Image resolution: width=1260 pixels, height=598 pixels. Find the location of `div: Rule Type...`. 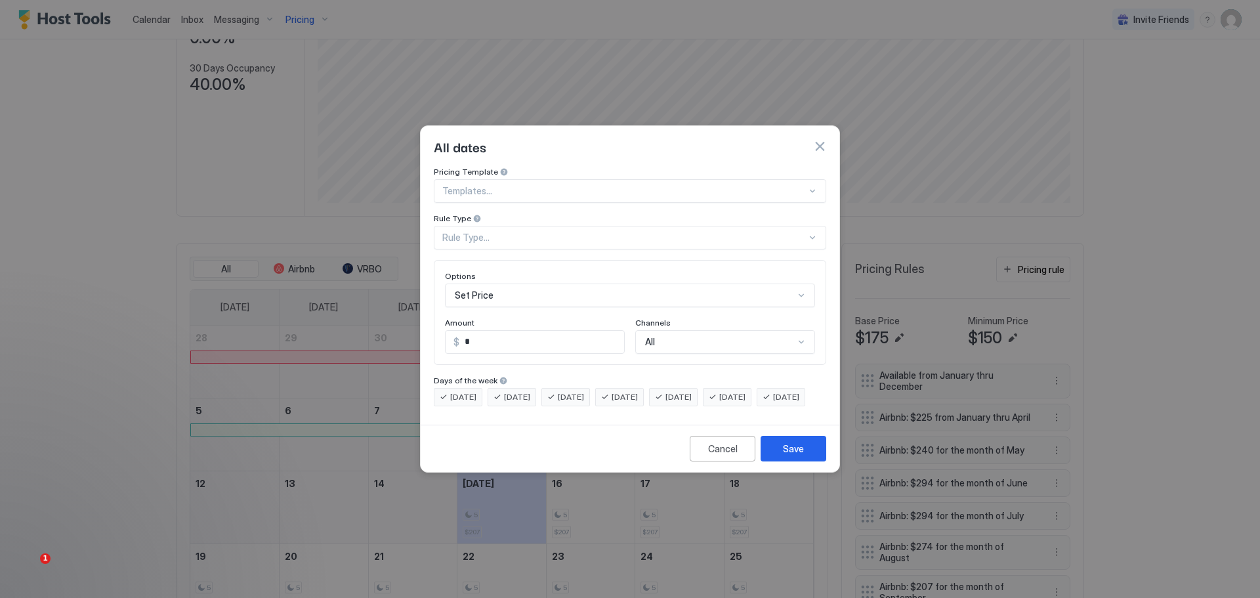

div: Rule Type... is located at coordinates (624, 238).